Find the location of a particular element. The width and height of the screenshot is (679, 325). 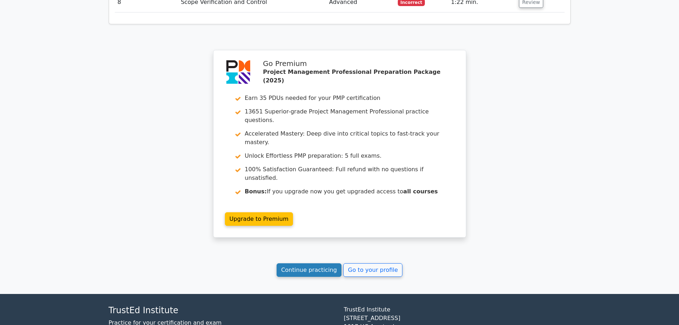

h4: TrustEd Institute is located at coordinates (222, 310).